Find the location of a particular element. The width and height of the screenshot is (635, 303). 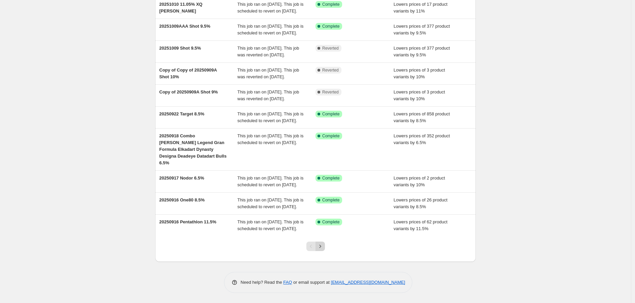

span: or email support at is located at coordinates (311, 282).